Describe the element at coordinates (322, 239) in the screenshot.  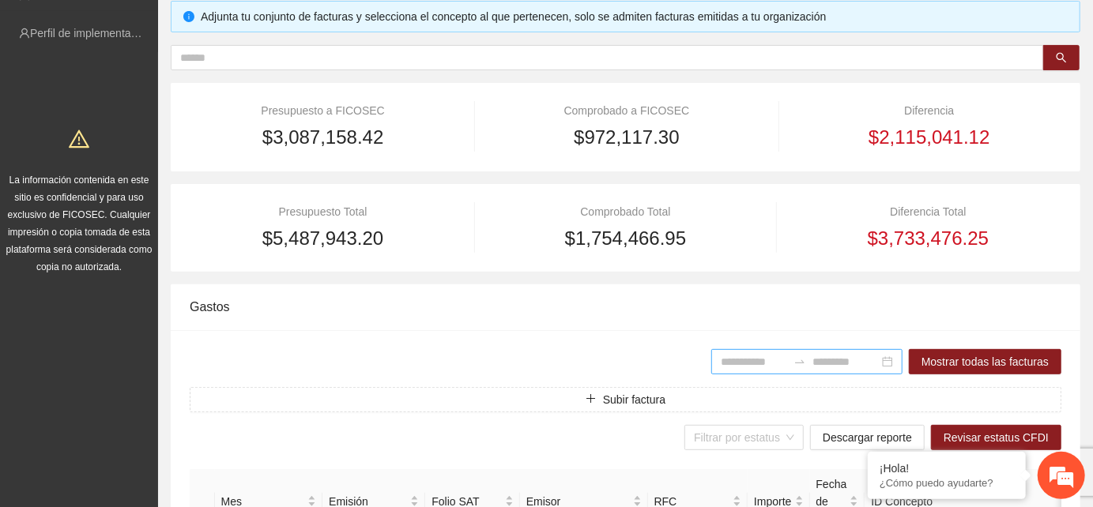
I see `span: $5,487,943.20` at that location.